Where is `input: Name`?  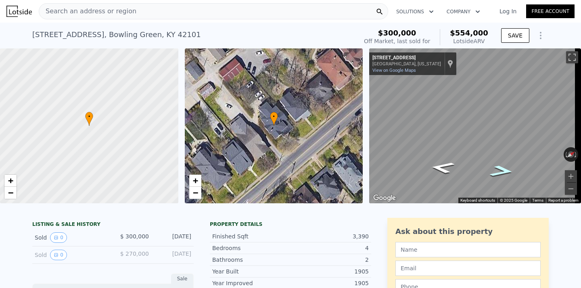
input: Name is located at coordinates (468, 250).